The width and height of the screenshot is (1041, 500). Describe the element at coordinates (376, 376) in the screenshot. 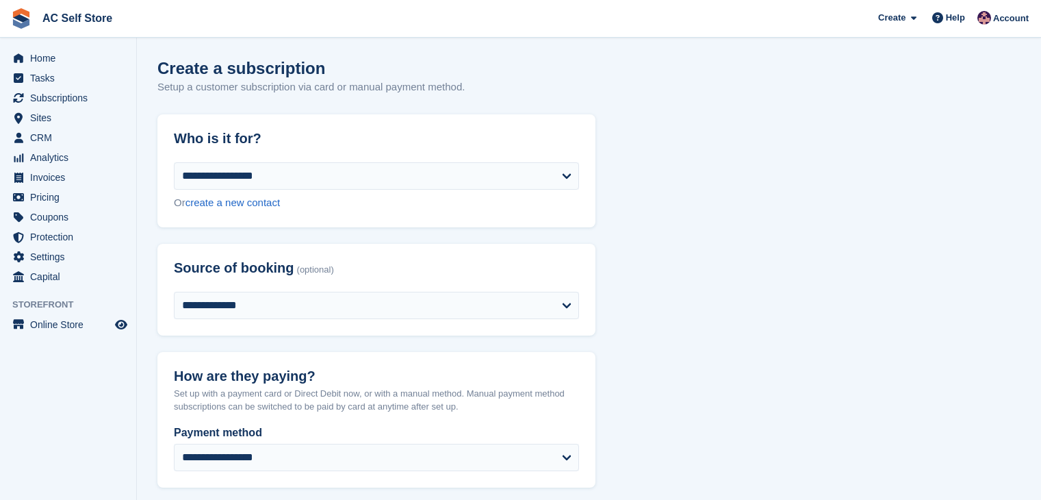

I see `h2: How are they paying?` at that location.